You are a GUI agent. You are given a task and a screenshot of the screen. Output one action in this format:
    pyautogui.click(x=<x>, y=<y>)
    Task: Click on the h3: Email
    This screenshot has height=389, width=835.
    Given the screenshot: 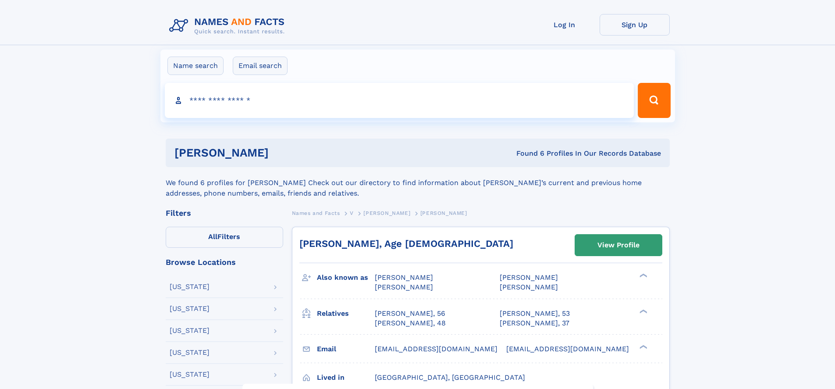 What is the action you would take?
    pyautogui.click(x=346, y=349)
    